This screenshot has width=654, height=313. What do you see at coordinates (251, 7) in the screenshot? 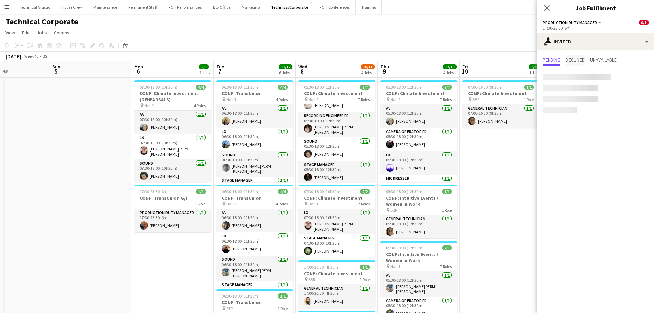
I see `button: Marketing` at bounding box center [251, 7].